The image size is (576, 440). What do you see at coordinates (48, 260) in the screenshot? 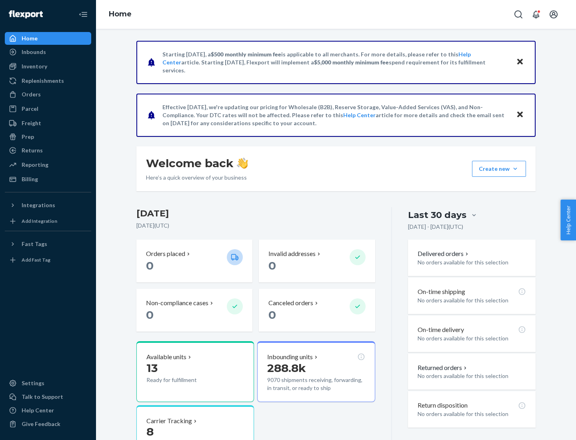
I see `a: Add Fast Tag` at bounding box center [48, 260].